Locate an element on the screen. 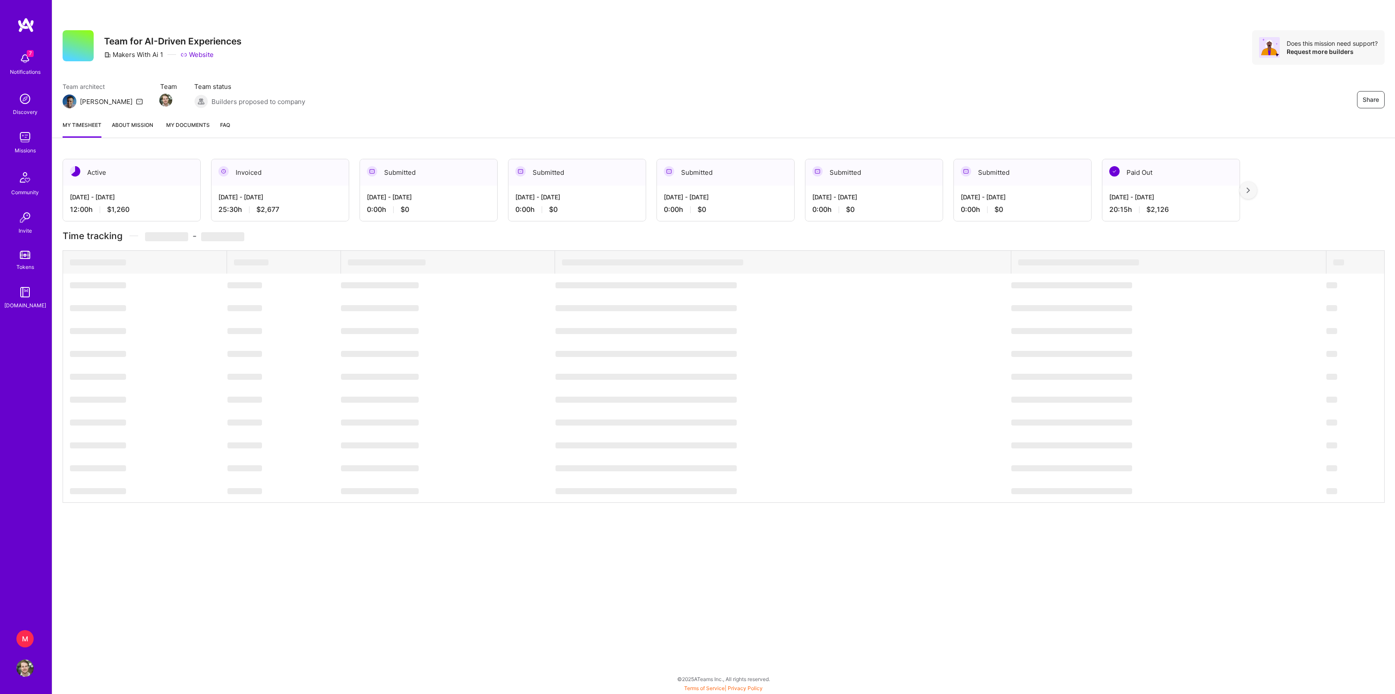 This screenshot has height=694, width=1395. img: Invite is located at coordinates (25, 217).